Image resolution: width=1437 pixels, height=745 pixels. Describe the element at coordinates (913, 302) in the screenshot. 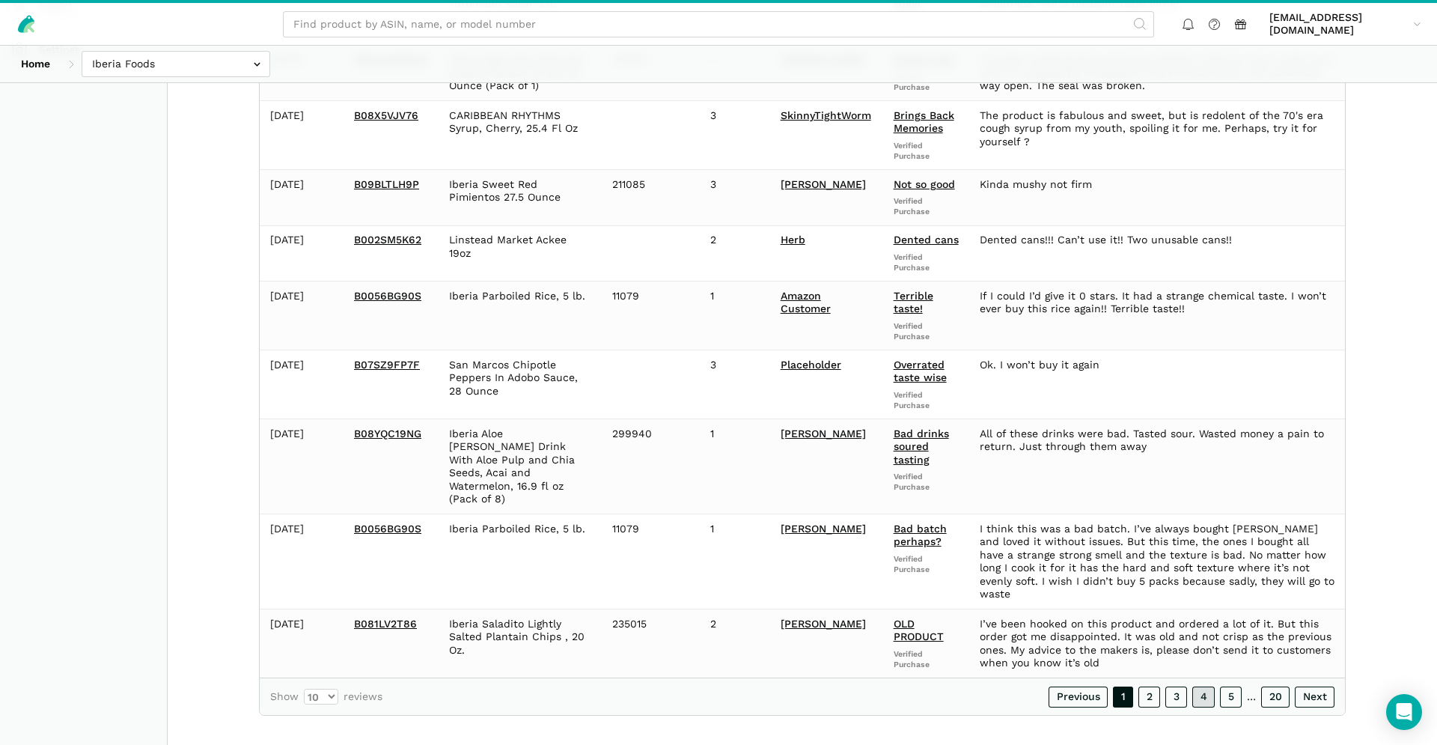

I see `a: Terrible taste!` at that location.